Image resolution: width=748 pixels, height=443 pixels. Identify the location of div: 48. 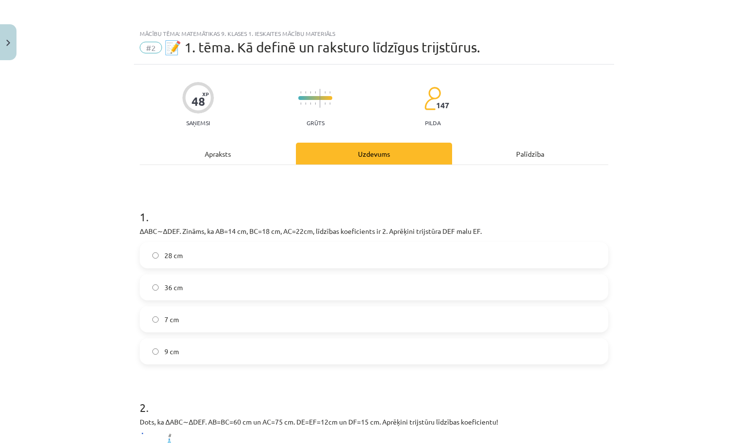
(198, 101).